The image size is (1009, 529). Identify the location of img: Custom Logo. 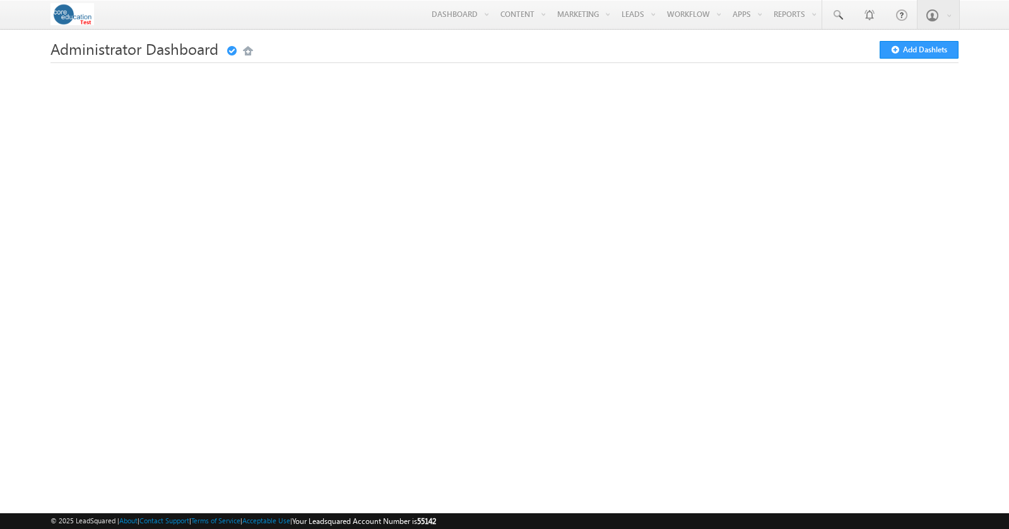
(72, 14).